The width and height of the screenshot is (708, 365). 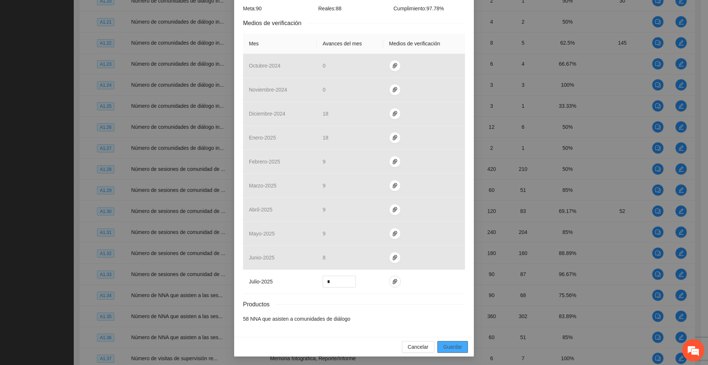 What do you see at coordinates (267, 114) in the screenshot?
I see `span: diciembre - 2024` at bounding box center [267, 114].